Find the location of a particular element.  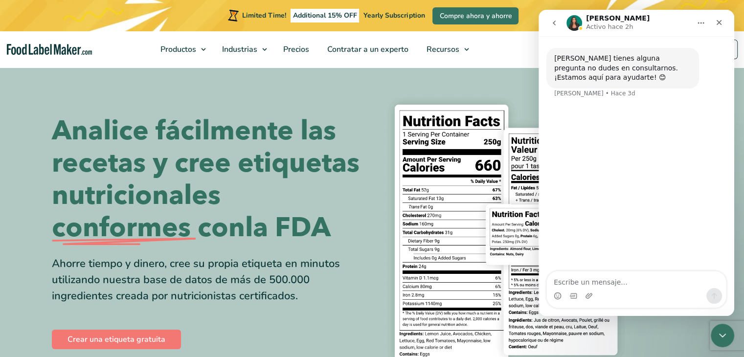

span: conformes con is located at coordinates (148, 228).